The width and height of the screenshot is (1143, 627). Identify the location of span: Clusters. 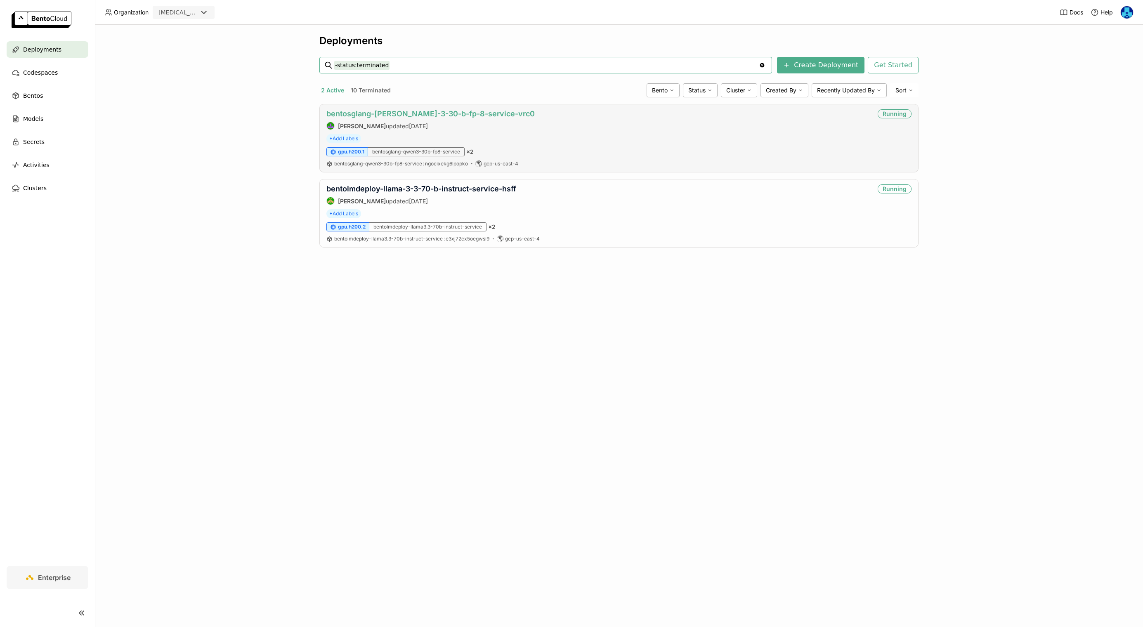
(35, 188).